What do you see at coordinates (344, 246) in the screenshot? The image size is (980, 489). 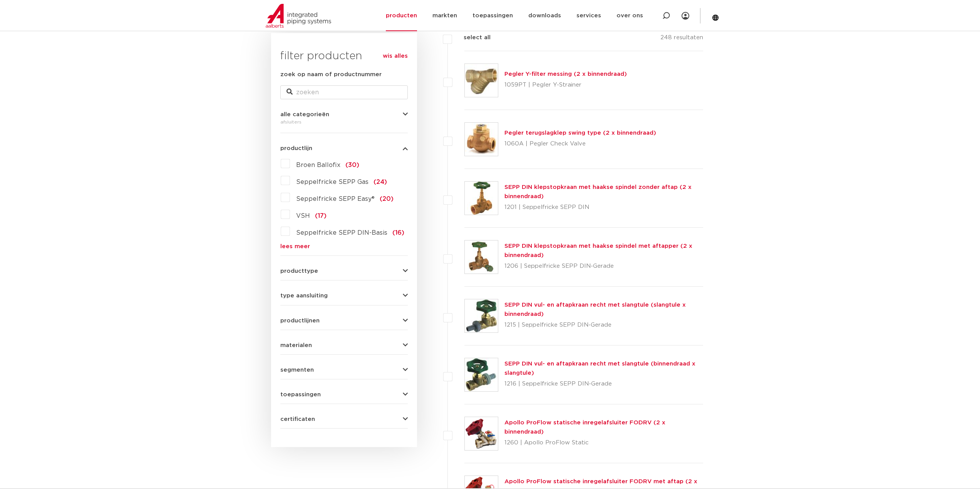 I see `a: lees meer` at bounding box center [344, 246].